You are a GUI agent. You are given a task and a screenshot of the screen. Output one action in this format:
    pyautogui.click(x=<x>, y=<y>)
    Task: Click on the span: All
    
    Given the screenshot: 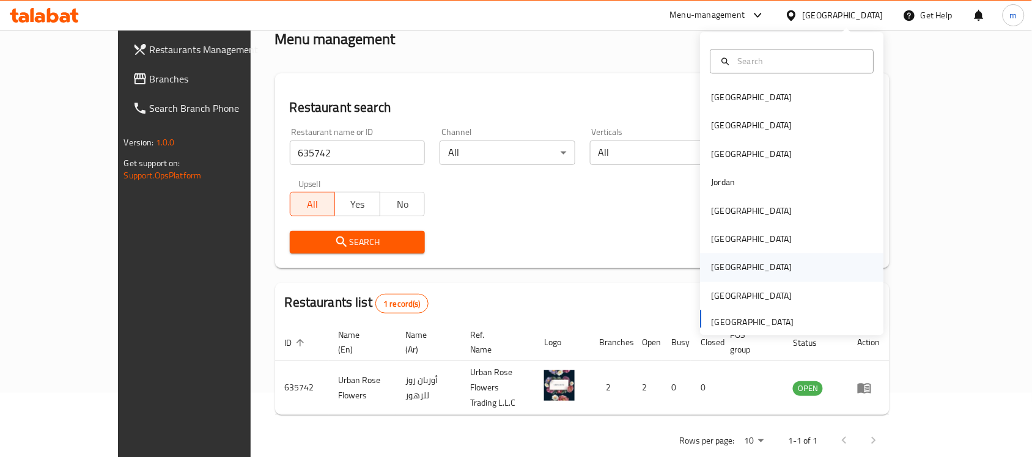 What is the action you would take?
    pyautogui.click(x=312, y=204)
    